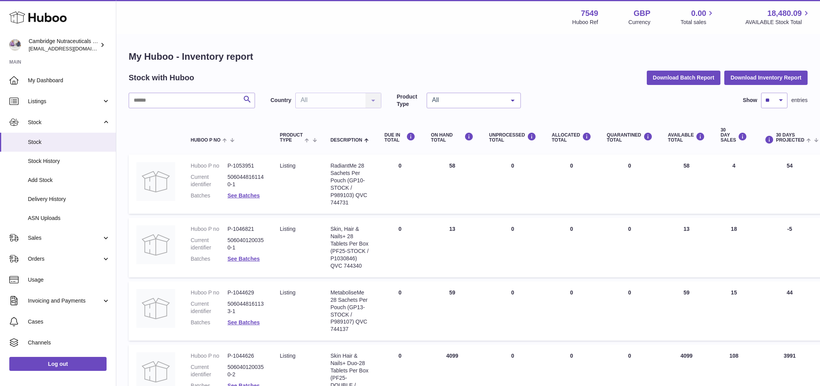  What do you see at coordinates (698, 17) in the screenshot?
I see `a: 0.00 Total sales` at bounding box center [698, 17].